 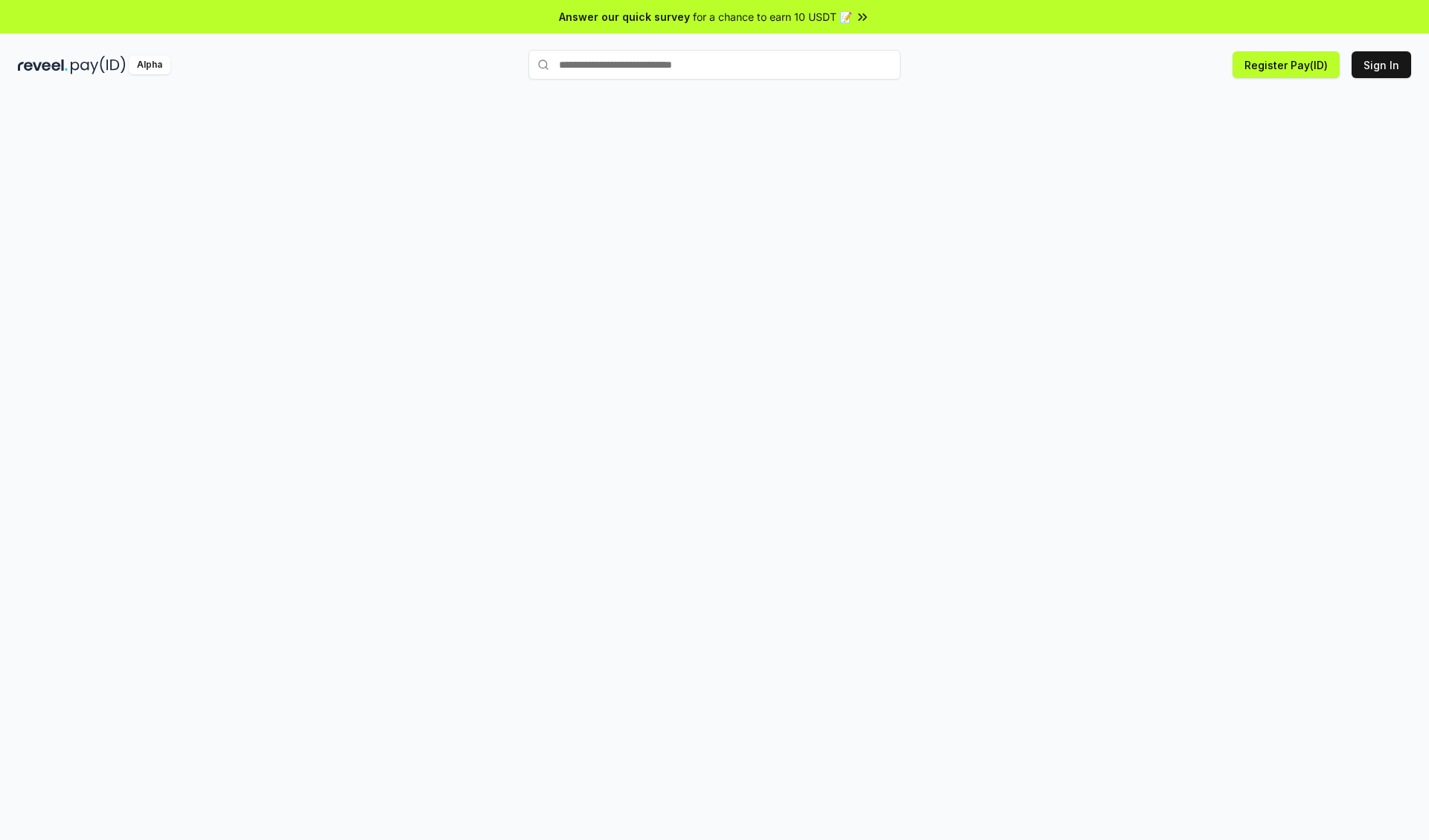 I want to click on div: Alpha, so click(x=150, y=65).